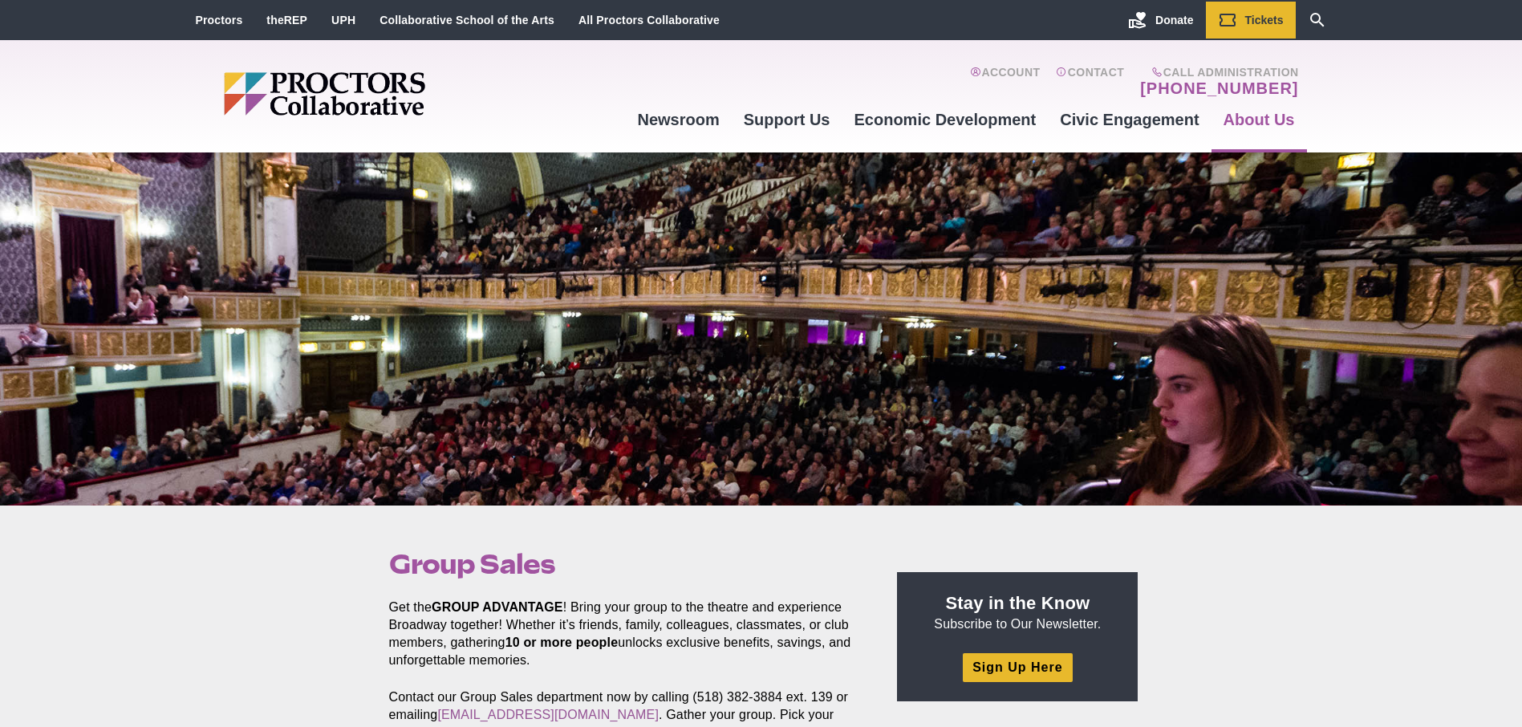  I want to click on p: Get the ! Bring your group to the theatre and experience Broadway together! Whether it’s friends,..., so click(625, 634).